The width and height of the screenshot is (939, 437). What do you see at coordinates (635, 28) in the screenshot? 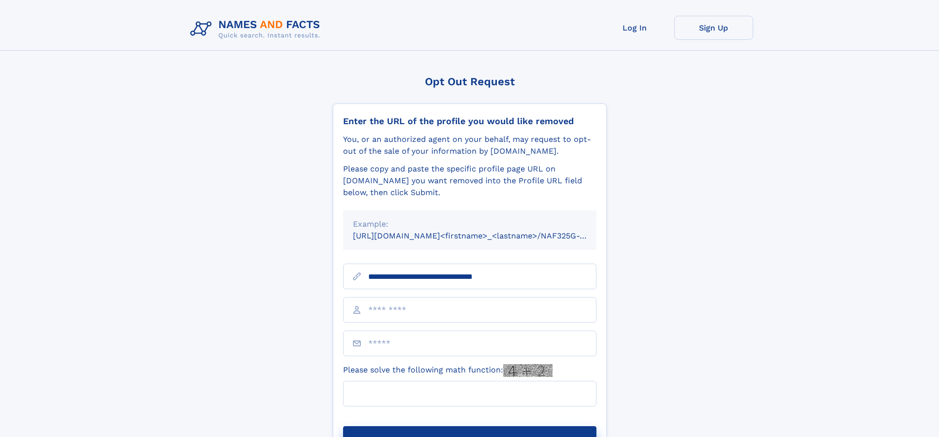
I see `a: Log In` at bounding box center [635, 28].